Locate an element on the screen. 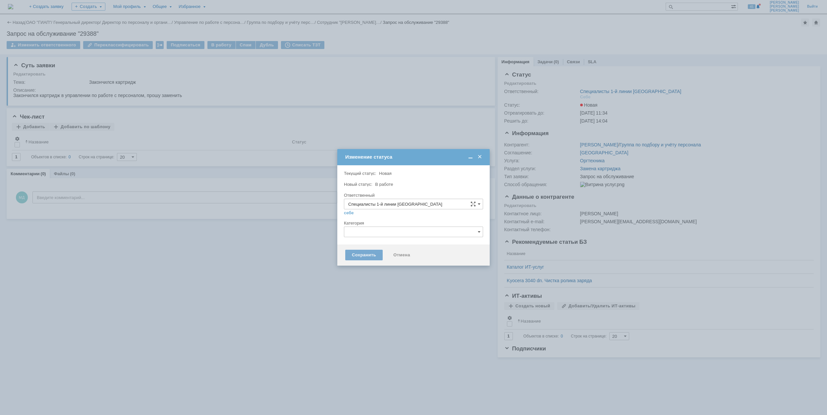 Image resolution: width=827 pixels, height=415 pixels. label: Новый статус: is located at coordinates (358, 184).